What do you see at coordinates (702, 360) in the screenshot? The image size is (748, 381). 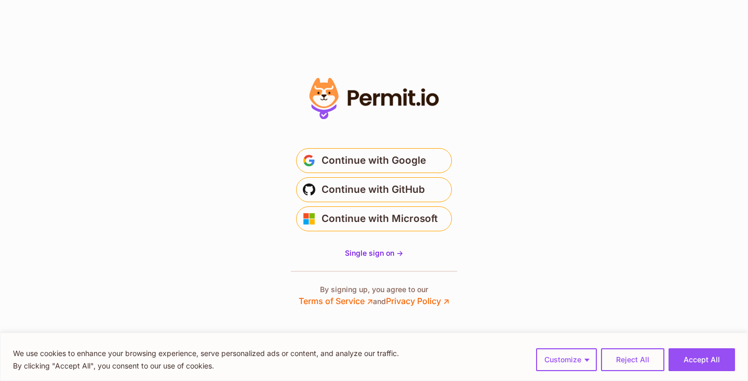 I see `button: Accept All` at bounding box center [702, 360].